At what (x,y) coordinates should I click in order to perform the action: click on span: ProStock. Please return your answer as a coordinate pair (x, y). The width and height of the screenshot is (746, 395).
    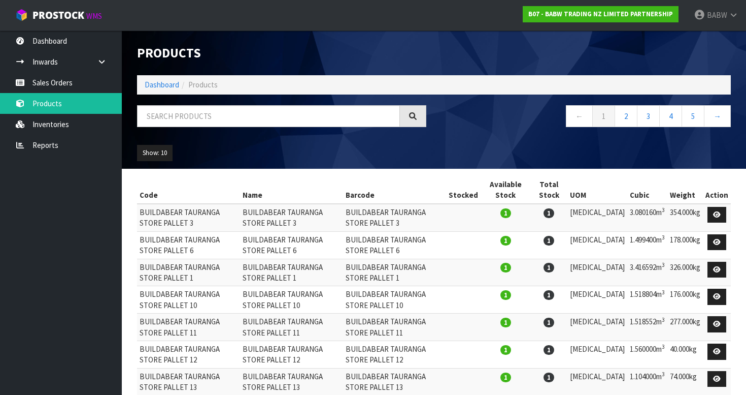
    Looking at the image, I should click on (58, 15).